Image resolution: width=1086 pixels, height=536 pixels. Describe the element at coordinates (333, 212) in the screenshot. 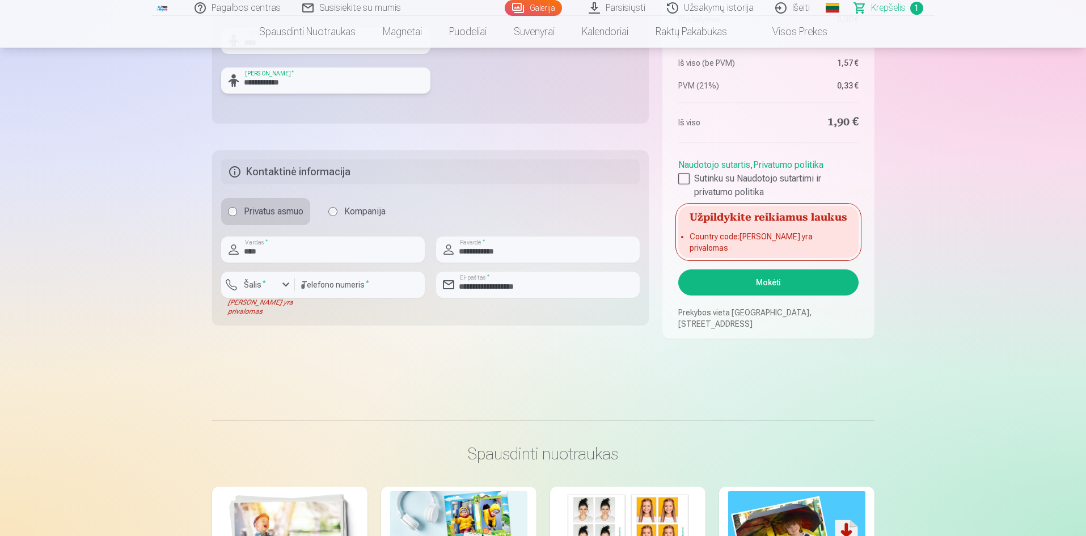

I see `input: Kompanija` at that location.